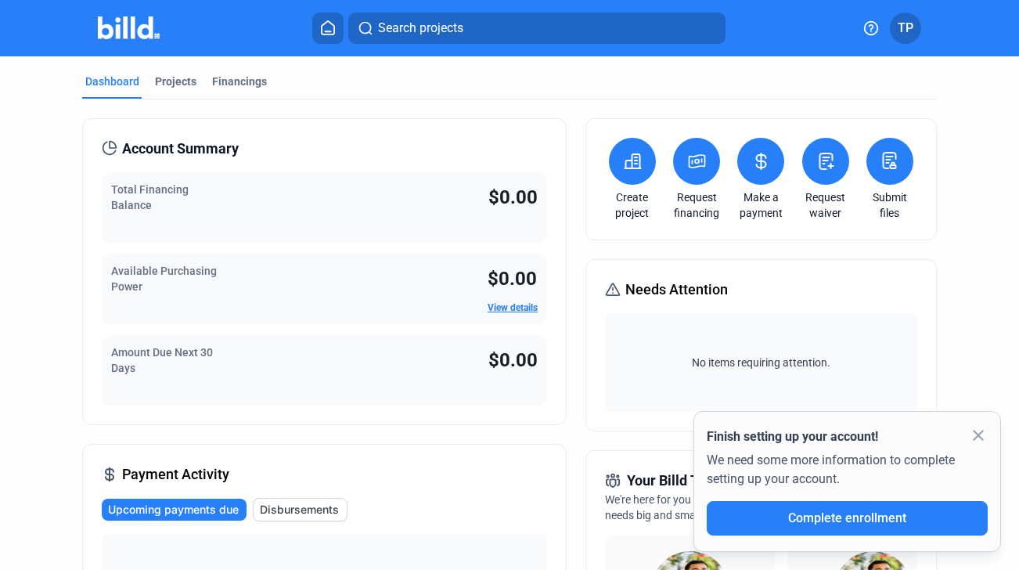 This screenshot has height=570, width=1019. Describe the element at coordinates (299, 510) in the screenshot. I see `span: Disbursements` at that location.